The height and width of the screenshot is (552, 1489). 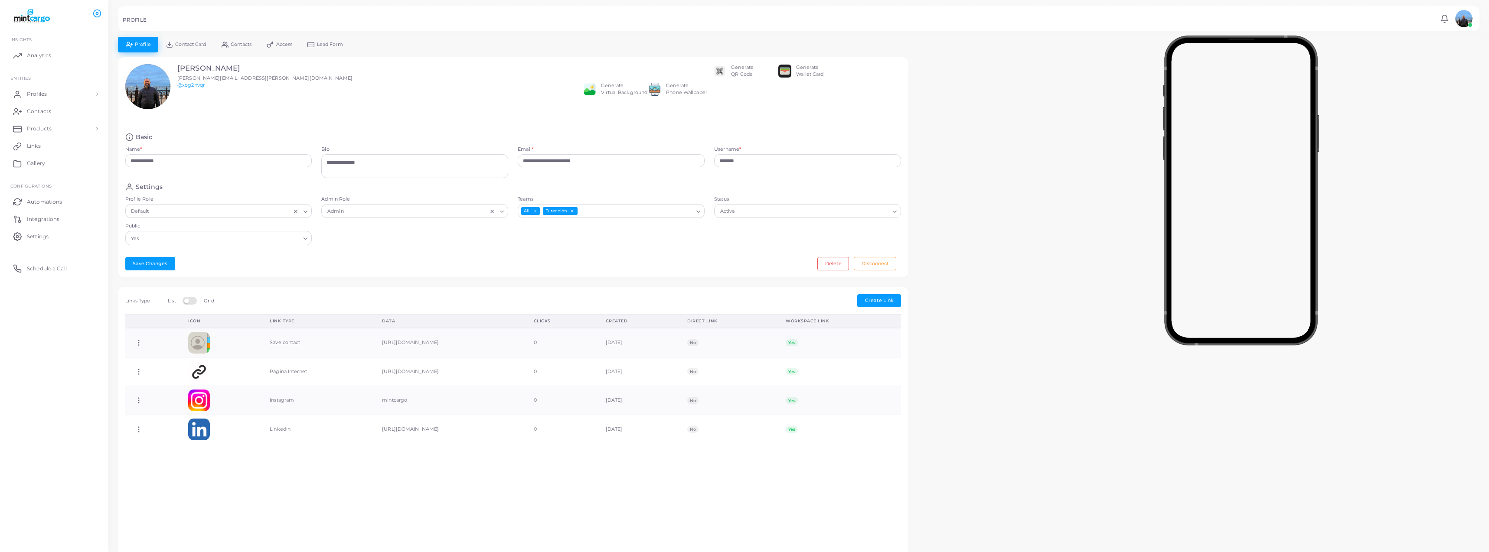 I want to click on h4: Basic, so click(x=144, y=137).